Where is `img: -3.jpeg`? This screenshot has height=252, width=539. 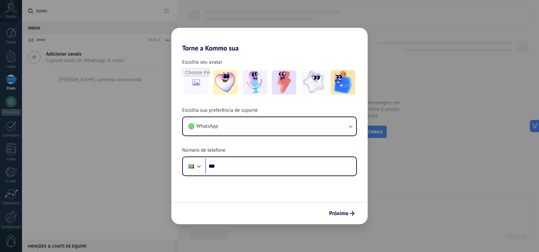
img: -3.jpeg is located at coordinates (284, 82).